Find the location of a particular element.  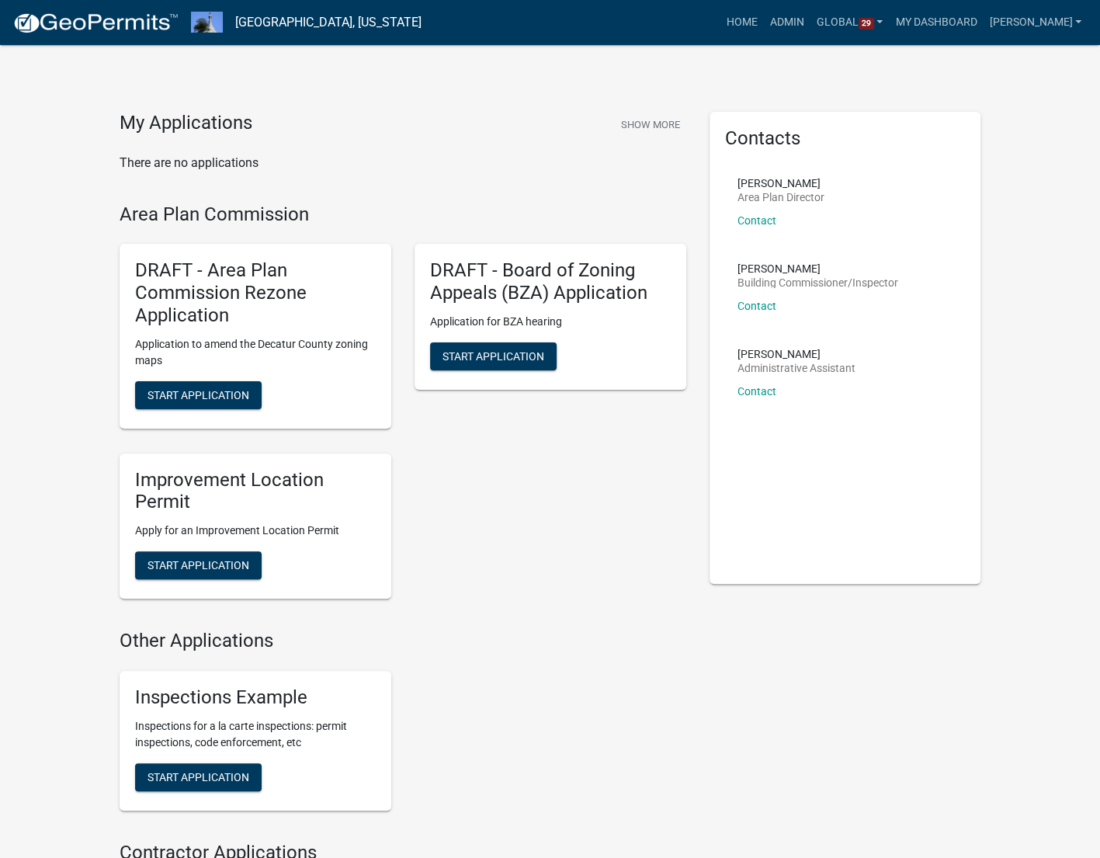

button: Show More is located at coordinates (651, 124).